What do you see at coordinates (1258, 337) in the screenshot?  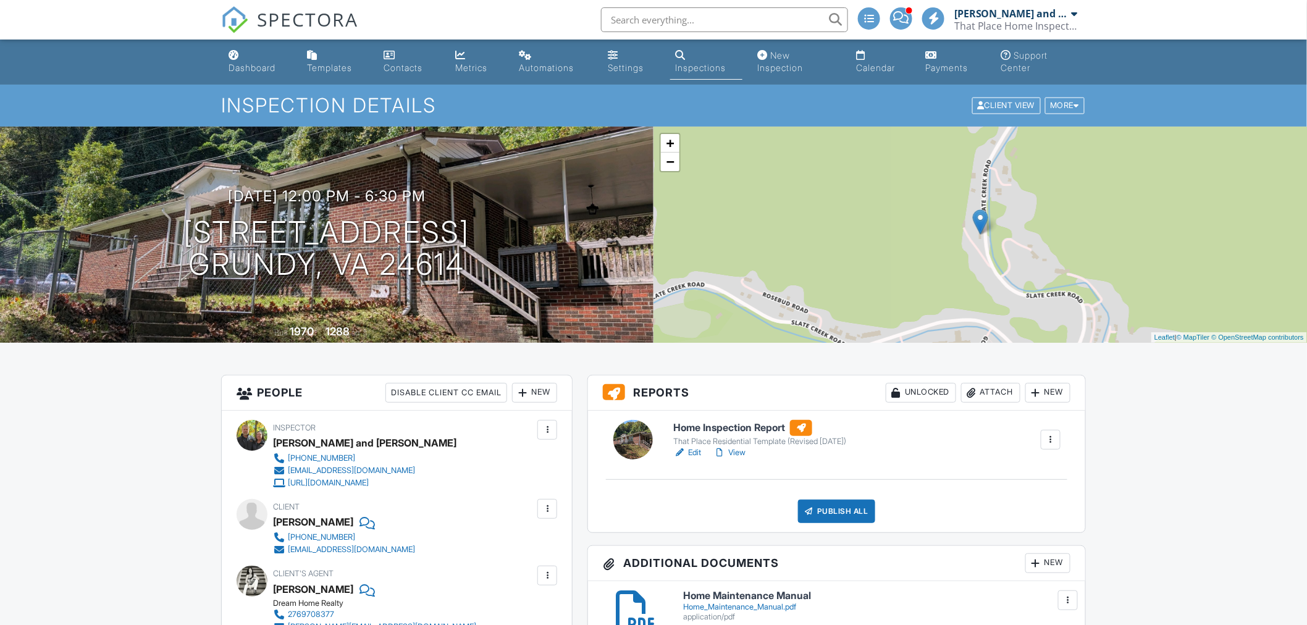 I see `a: © OpenStreetMap contributors` at bounding box center [1258, 337].